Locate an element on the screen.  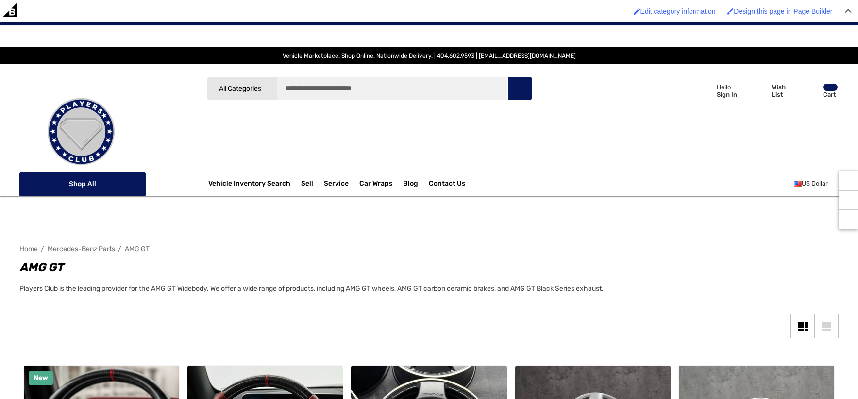
svg: Icon User Account is located at coordinates (705, 90).